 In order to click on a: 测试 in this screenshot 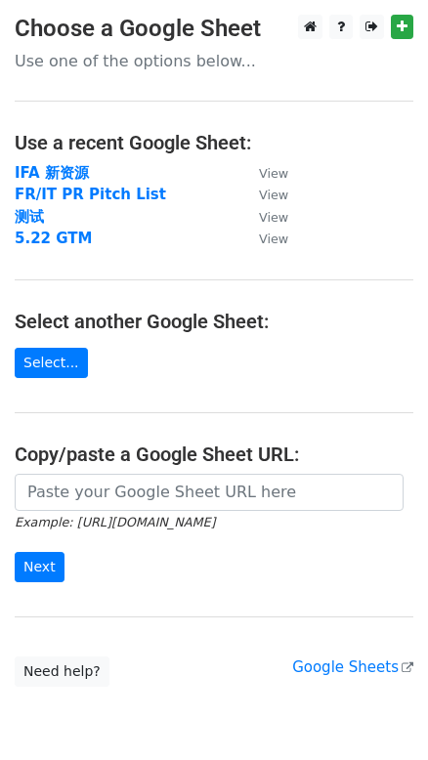, I will do `click(29, 217)`.